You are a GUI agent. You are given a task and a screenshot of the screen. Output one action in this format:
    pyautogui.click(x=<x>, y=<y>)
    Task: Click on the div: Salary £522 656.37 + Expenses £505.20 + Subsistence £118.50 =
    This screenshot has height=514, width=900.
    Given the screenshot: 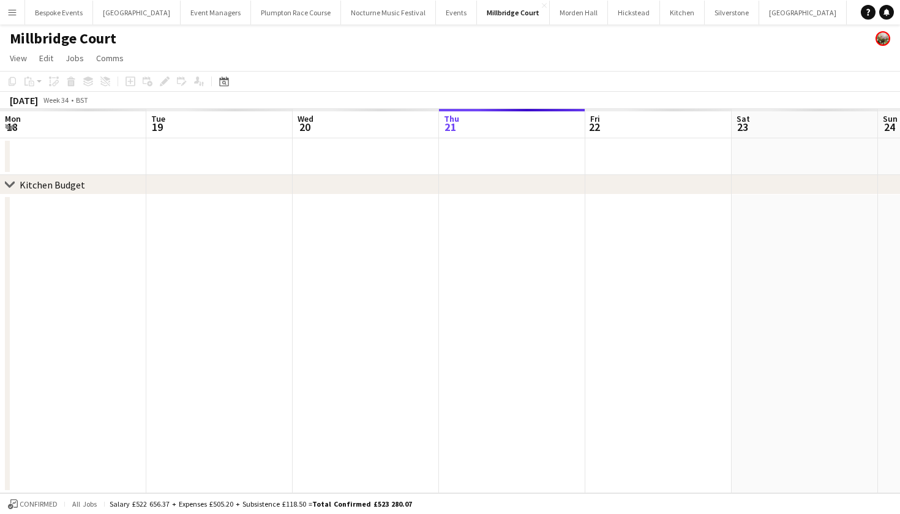 What is the action you would take?
    pyautogui.click(x=261, y=504)
    